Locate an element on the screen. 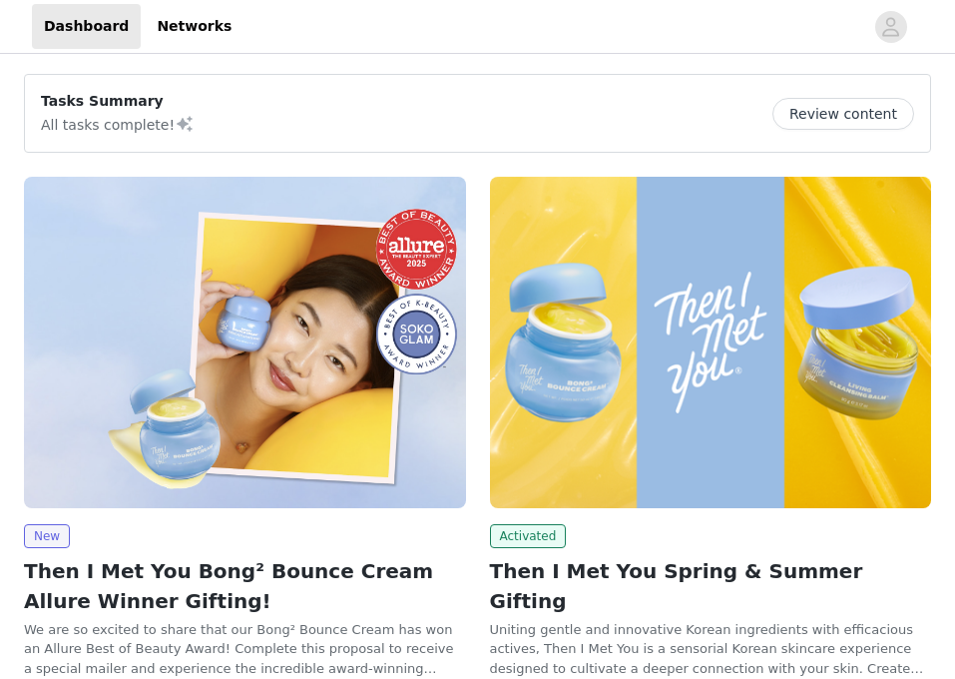 The image size is (955, 679). div: avatar is located at coordinates (890, 27).